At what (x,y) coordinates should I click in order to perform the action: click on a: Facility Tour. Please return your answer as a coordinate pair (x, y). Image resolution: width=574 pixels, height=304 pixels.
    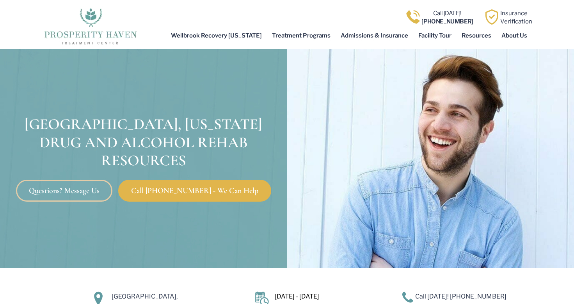
    Looking at the image, I should click on (435, 36).